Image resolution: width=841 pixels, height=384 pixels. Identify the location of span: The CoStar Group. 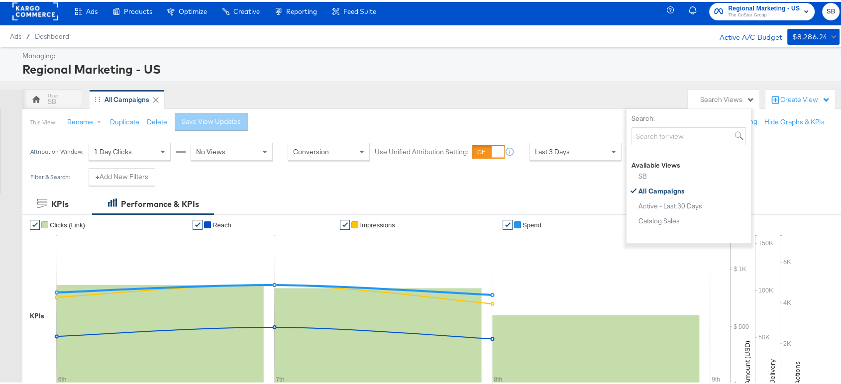
(764, 13).